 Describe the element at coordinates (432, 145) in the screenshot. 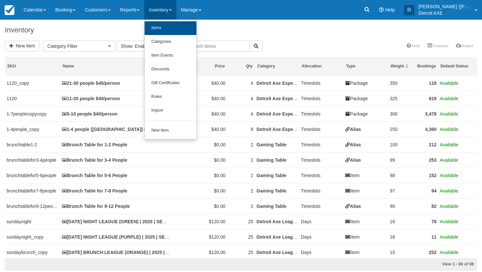

I see `a: 212` at that location.